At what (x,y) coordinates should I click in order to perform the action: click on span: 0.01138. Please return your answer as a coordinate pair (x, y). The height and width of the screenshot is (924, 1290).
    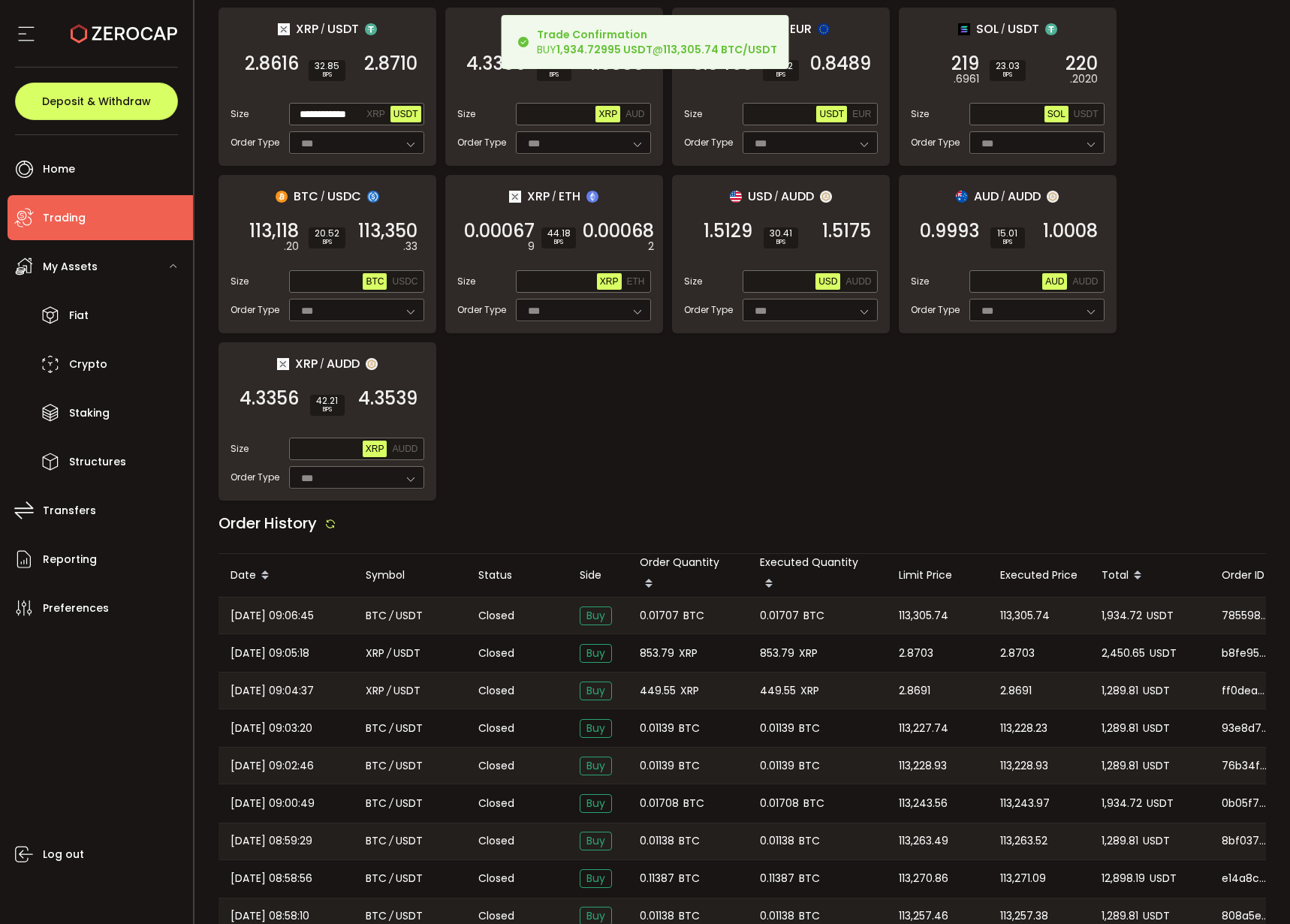
    Looking at the image, I should click on (777, 841).